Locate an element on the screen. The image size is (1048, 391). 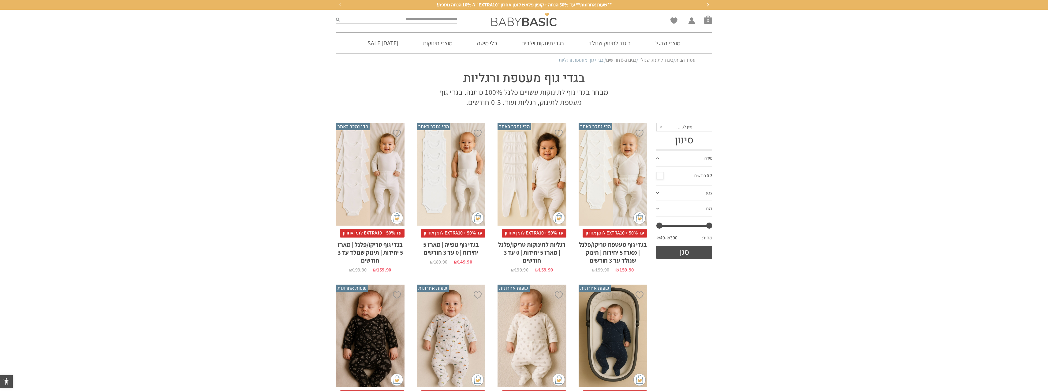
div: מחיר: — is located at coordinates (684, 240).